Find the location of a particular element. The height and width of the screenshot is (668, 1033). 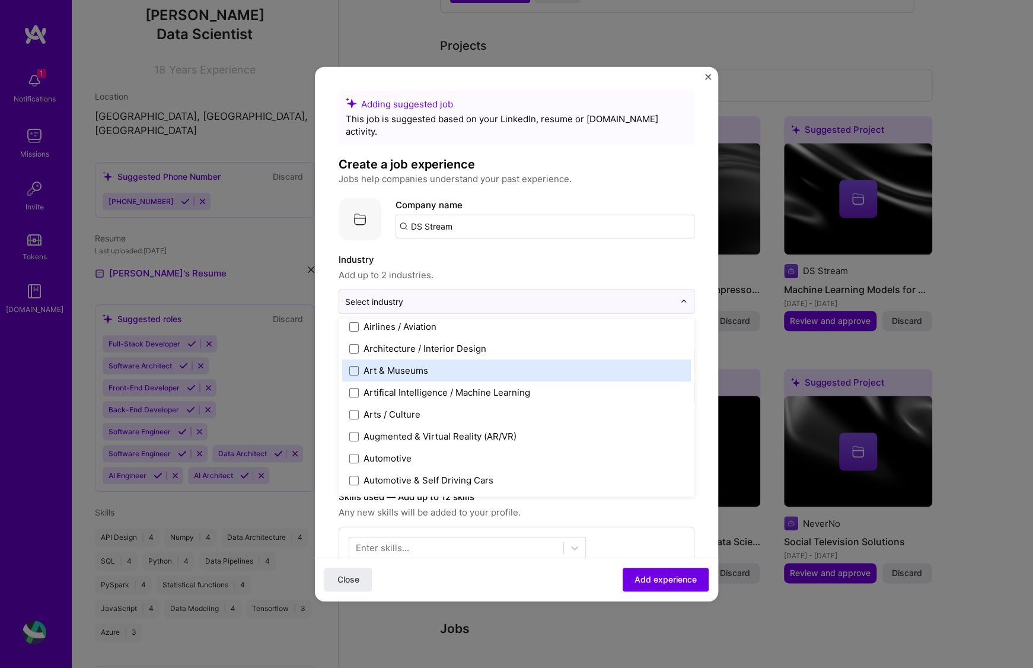

img: drop icon is located at coordinates (684, 301).